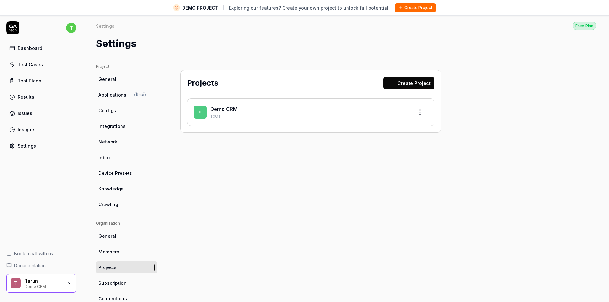 The width and height of the screenshot is (609, 302). What do you see at coordinates (29, 81) in the screenshot?
I see `div: Test Plans` at bounding box center [29, 81].